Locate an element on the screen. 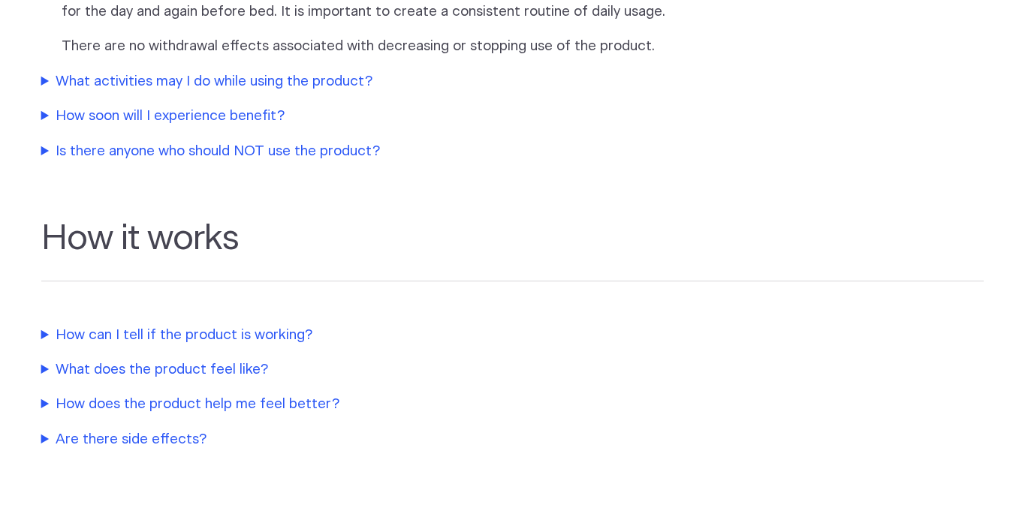 The image size is (1025, 508). h2: How it works is located at coordinates (513, 250).